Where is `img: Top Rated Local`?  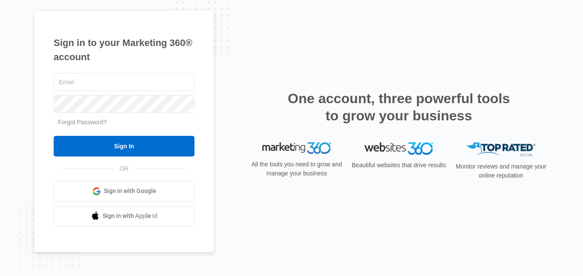
img: Top Rated Local is located at coordinates (501, 149).